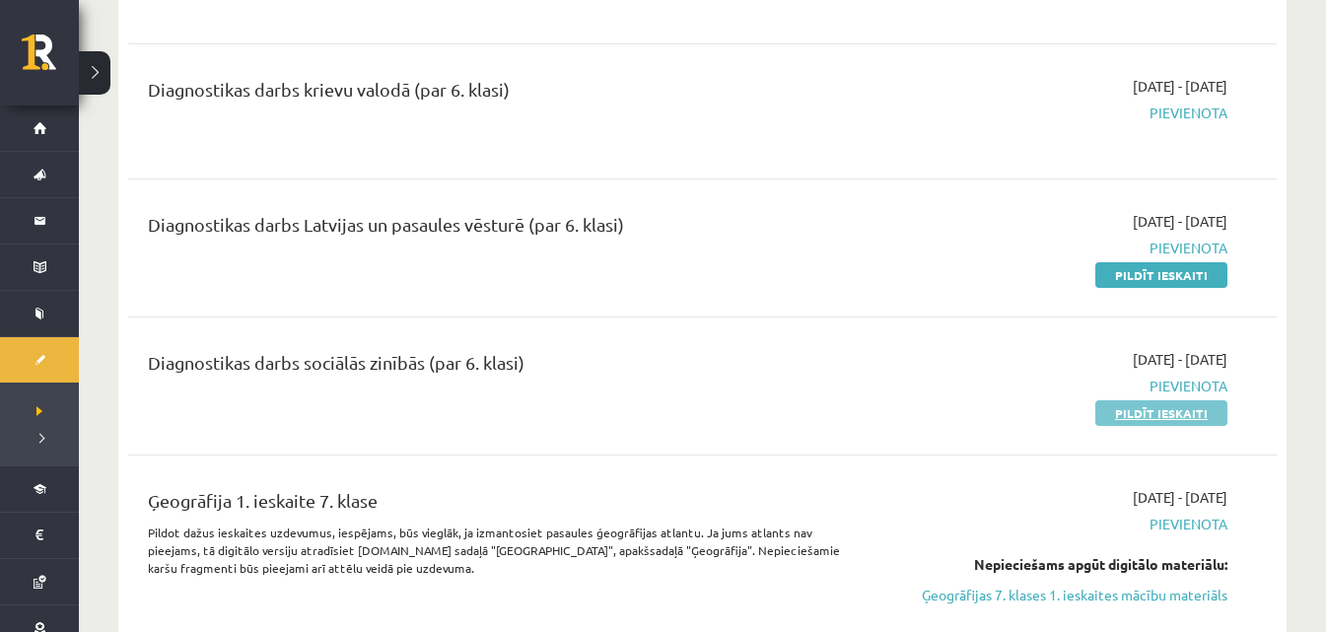  I want to click on a: Ģeogrāfijas 7. klases 1. ieskaites mācību materiāls, so click(1057, 594).